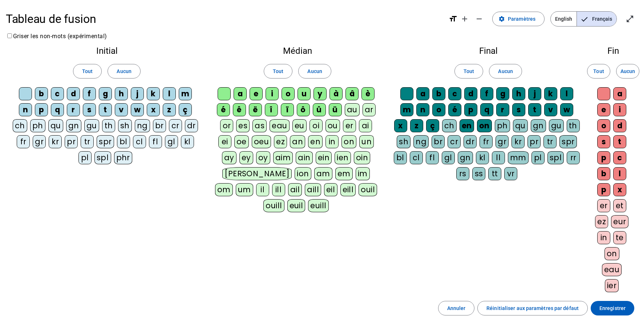  What do you see at coordinates (482, 158) in the screenshot?
I see `div: kl` at bounding box center [482, 158].